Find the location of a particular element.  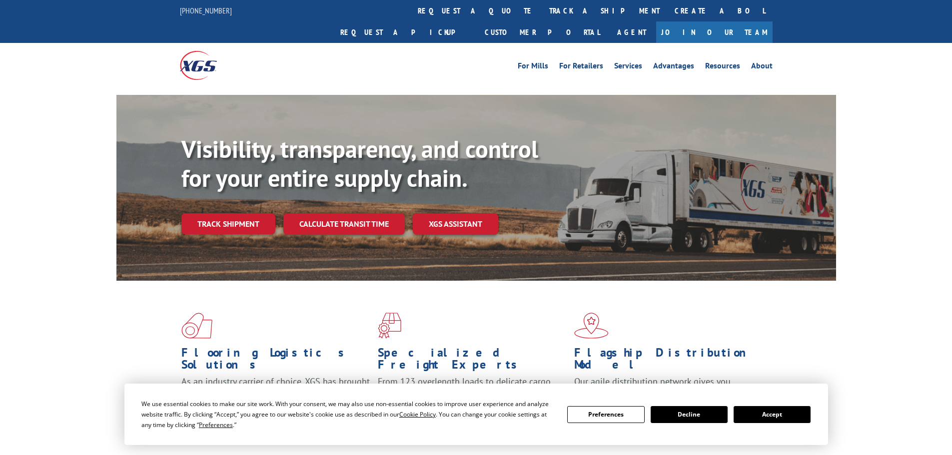

div: We use essential cookies to make our site work. With your consent, we may also use non-essential ... is located at coordinates (348, 414).